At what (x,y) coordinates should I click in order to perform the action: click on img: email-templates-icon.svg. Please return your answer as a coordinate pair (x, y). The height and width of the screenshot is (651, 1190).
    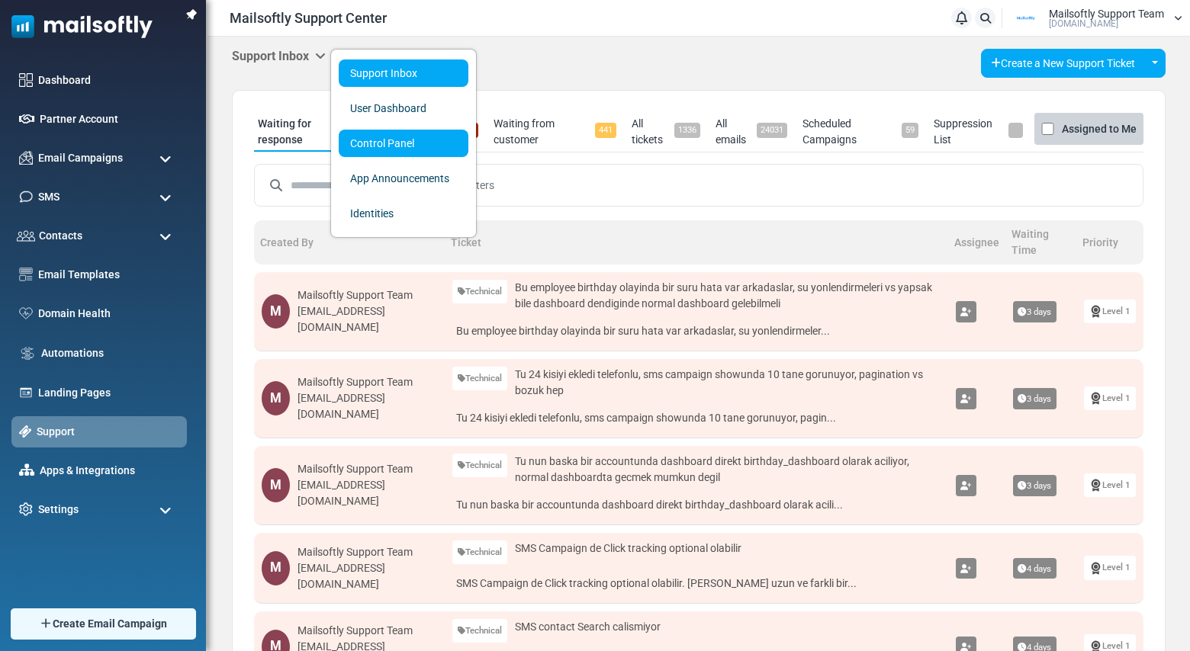
    Looking at the image, I should click on (26, 275).